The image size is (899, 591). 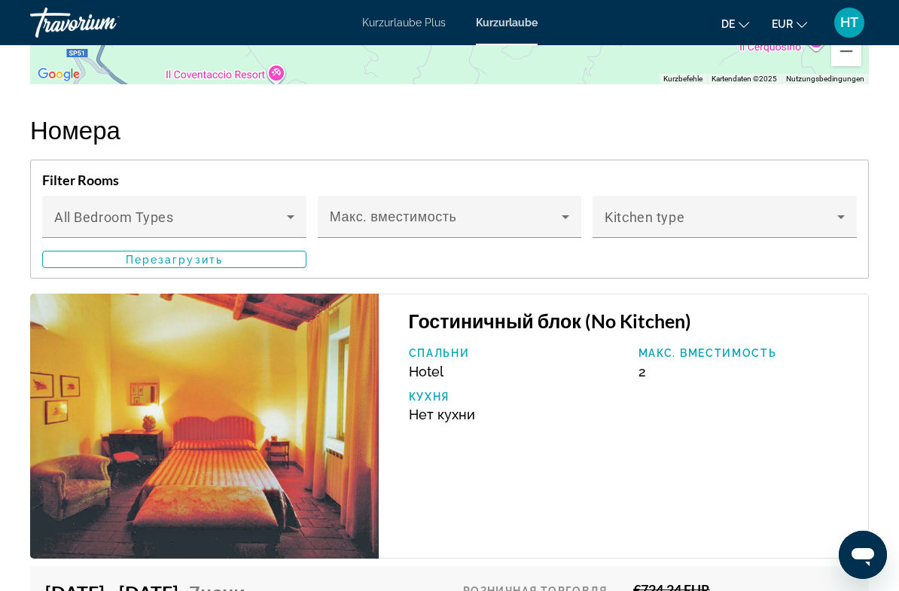 What do you see at coordinates (59, 75) in the screenshot?
I see `img: Google` at bounding box center [59, 75].